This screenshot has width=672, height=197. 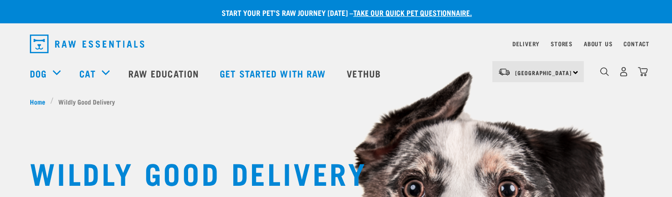 What do you see at coordinates (87, 73) in the screenshot?
I see `a: Cat` at bounding box center [87, 73].